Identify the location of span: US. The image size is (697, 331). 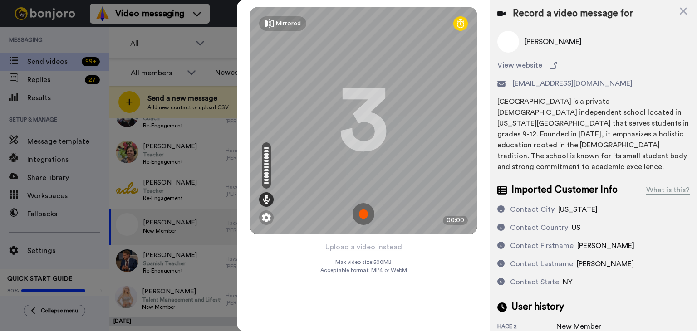
(576, 228).